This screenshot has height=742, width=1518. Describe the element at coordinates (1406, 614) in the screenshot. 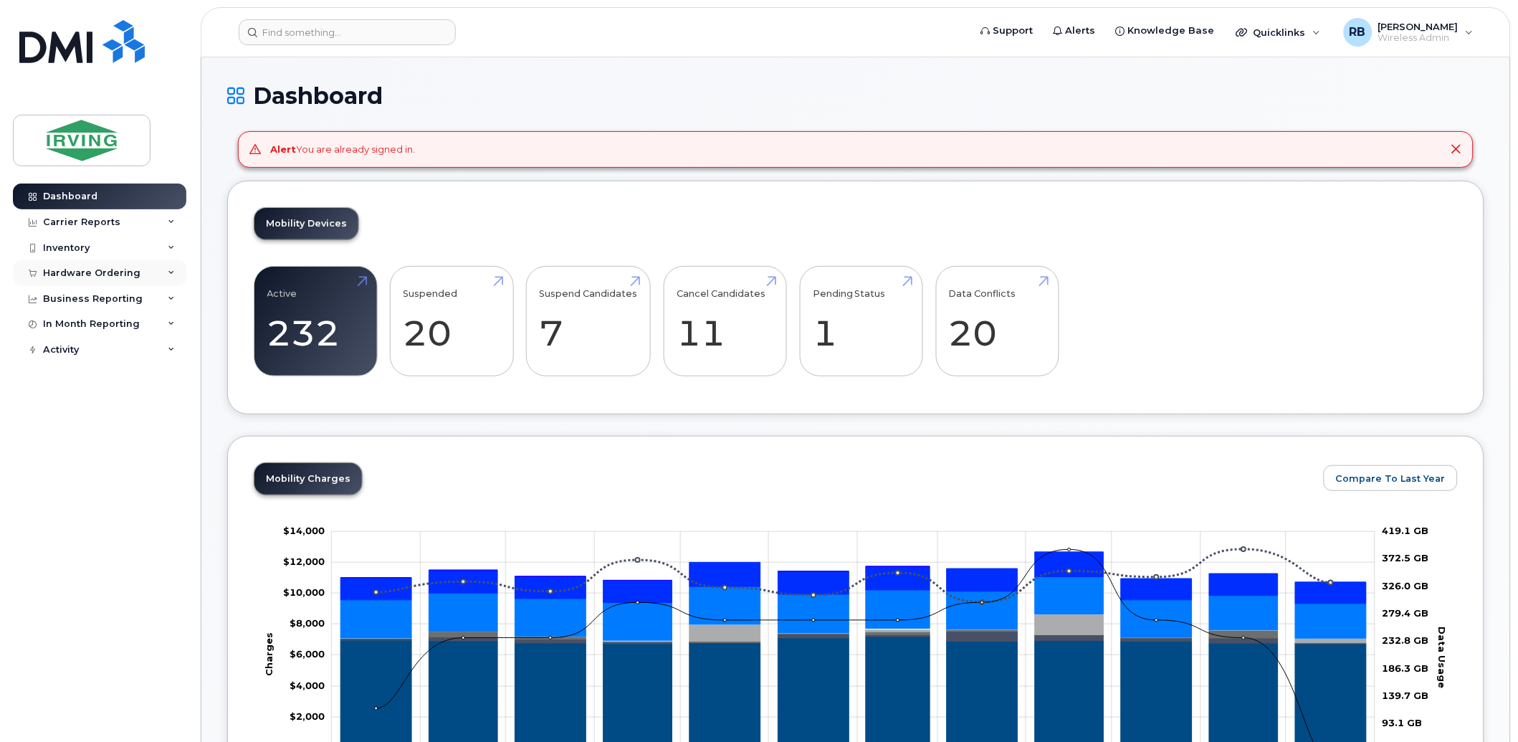

I see `tspan: 279.4 GB` at that location.